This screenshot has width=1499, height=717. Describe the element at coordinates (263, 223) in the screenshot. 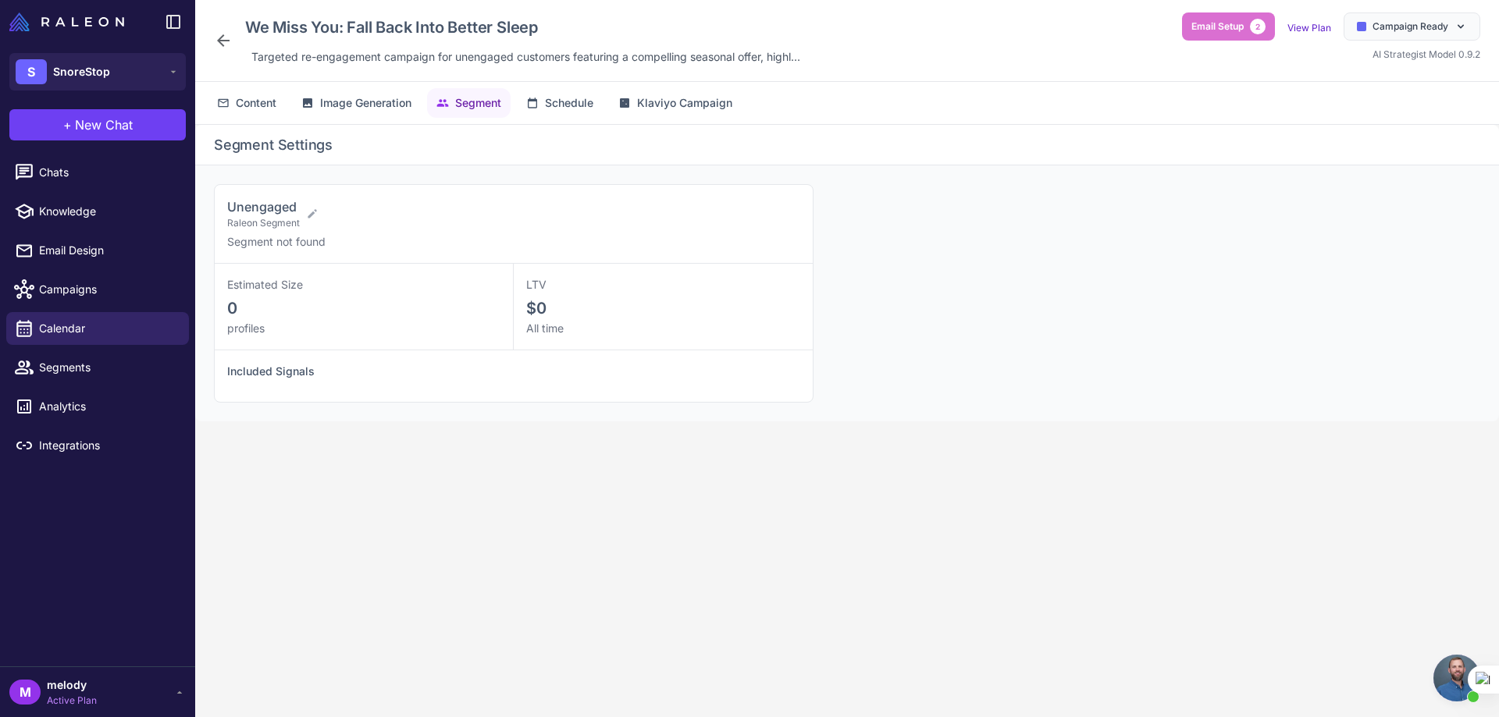

I see `span: Raleon Segment` at that location.